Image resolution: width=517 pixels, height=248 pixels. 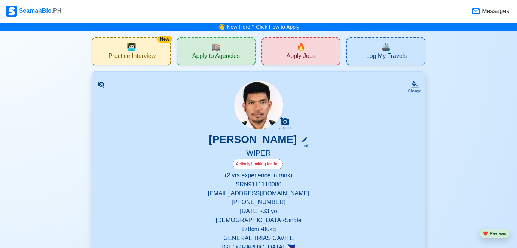 I want to click on span: Apply to Agencies, so click(x=216, y=57).